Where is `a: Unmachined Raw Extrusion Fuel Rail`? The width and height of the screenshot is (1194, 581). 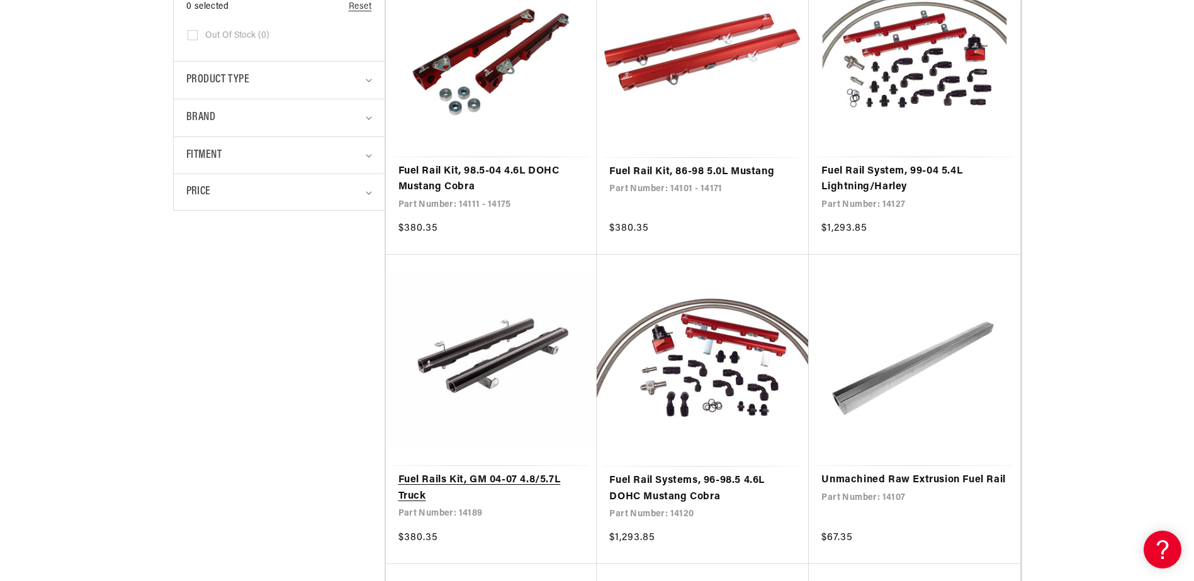 a: Unmachined Raw Extrusion Fuel Rail is located at coordinates (914, 481).